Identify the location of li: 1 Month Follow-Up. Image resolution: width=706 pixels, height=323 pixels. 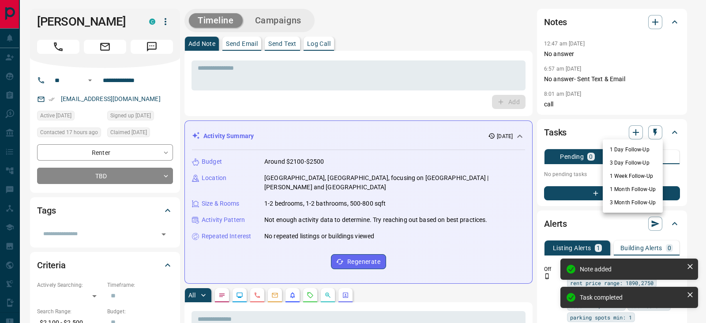
(633, 189).